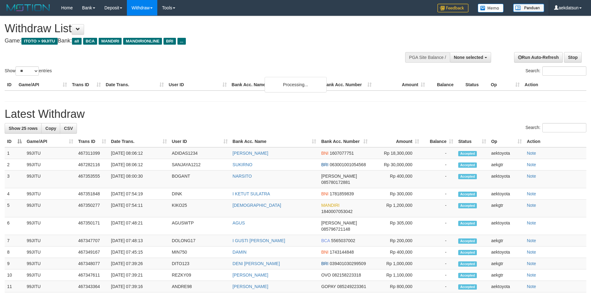 Image resolution: width=591 pixels, height=293 pixels. What do you see at coordinates (92, 264) in the screenshot?
I see `td: 467348077` at bounding box center [92, 264].